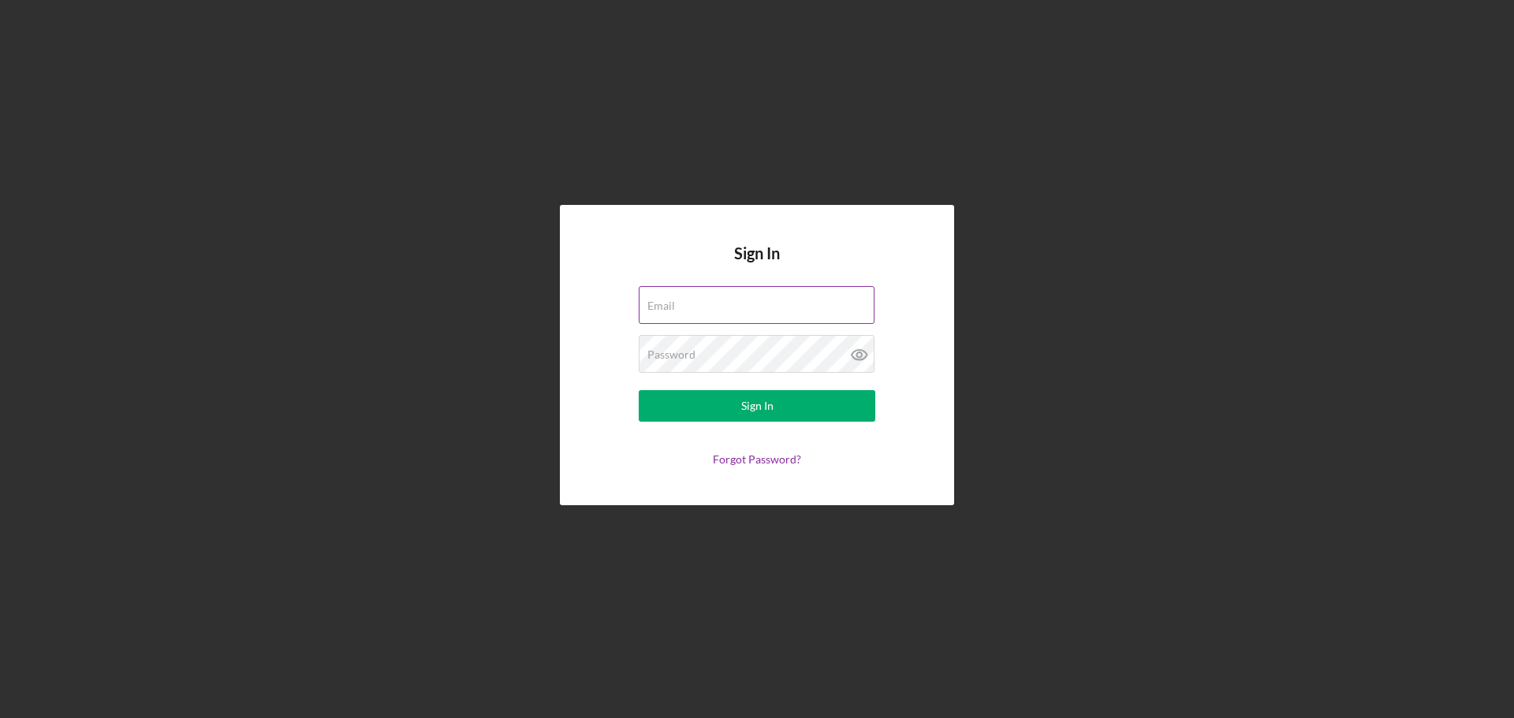  I want to click on a: Forgot Password?, so click(757, 459).